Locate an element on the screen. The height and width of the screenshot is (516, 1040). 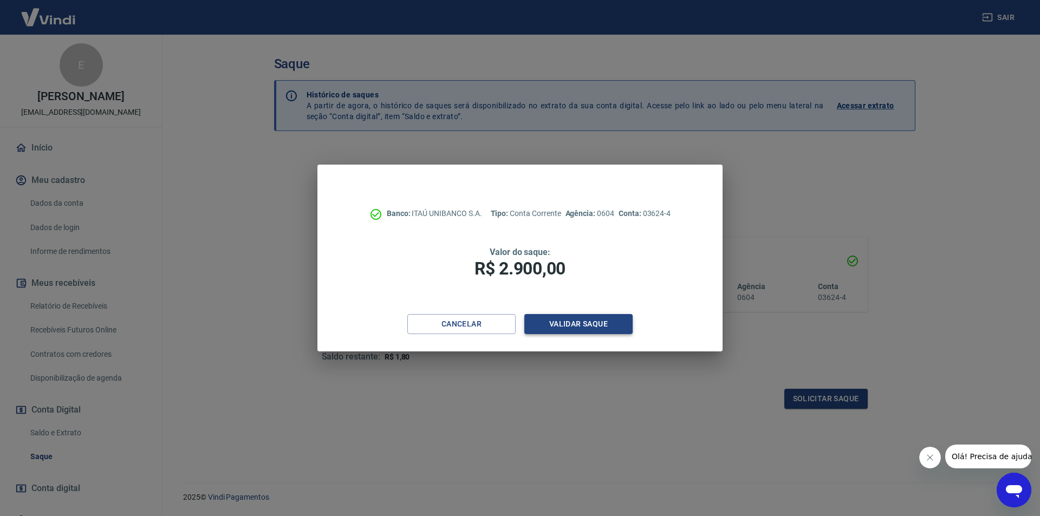
span: Tipo: is located at coordinates (501, 213).